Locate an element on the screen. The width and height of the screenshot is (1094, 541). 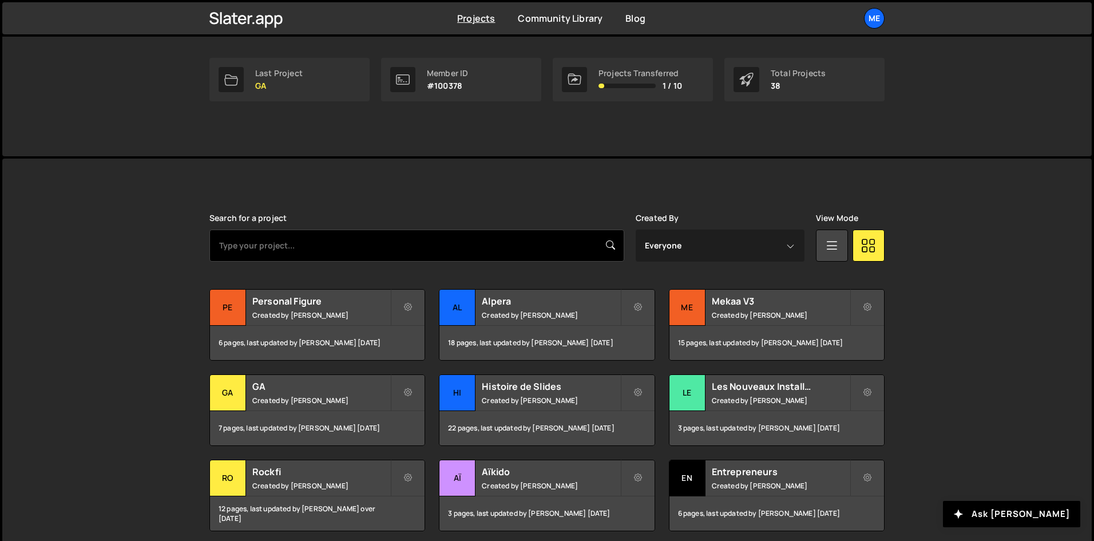
a: Community Library is located at coordinates (560, 18).